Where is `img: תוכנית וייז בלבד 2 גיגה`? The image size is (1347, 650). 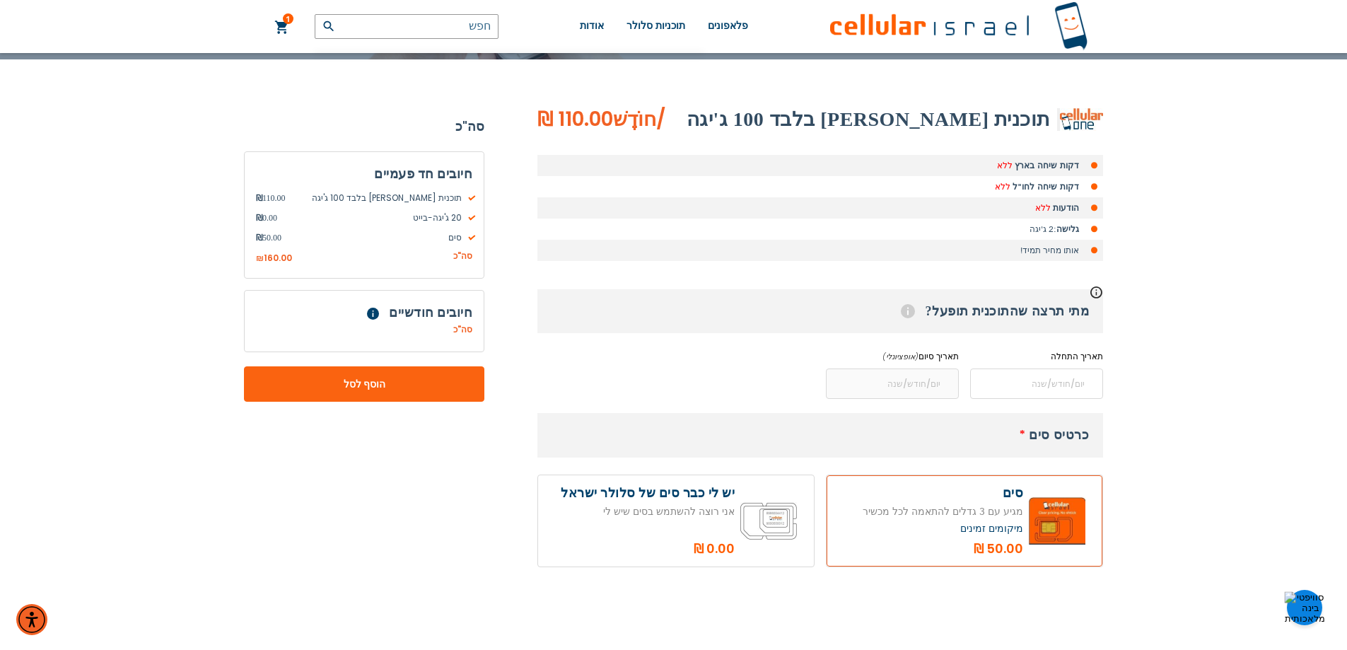 img: תוכנית וייז בלבד 2 גיגה is located at coordinates (1081, 119).